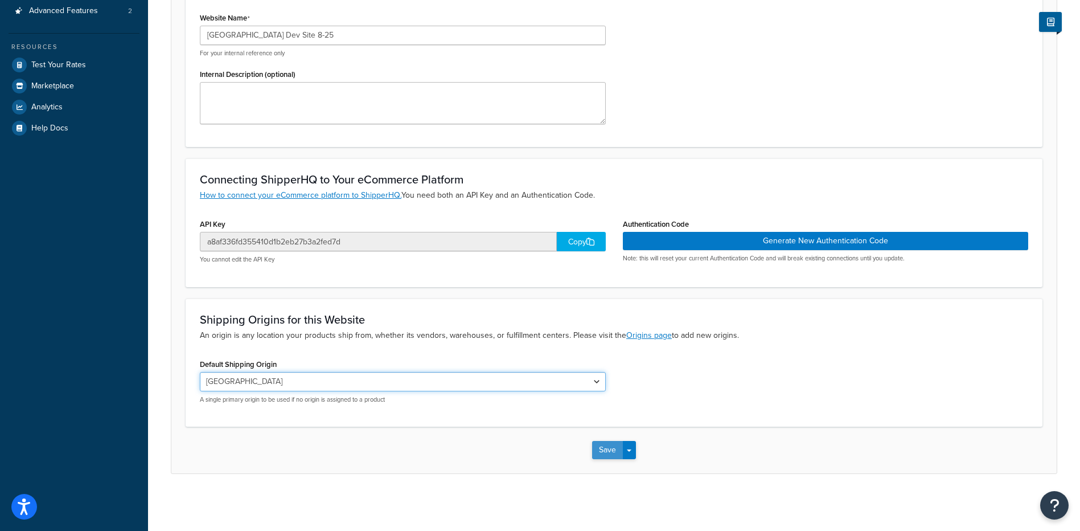  I want to click on button: Open Resource Center, so click(1054, 505).